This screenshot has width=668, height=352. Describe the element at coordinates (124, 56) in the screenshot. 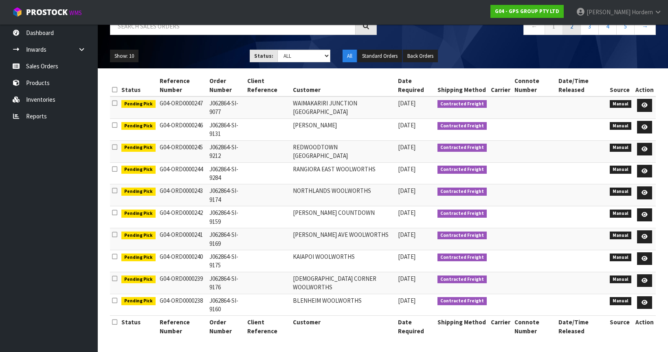

I see `button: Show: 10` at that location.